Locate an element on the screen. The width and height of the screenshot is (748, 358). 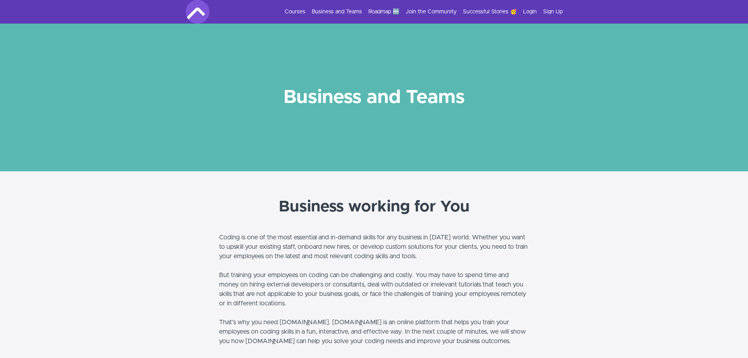
a: Sign Up is located at coordinates (553, 12).